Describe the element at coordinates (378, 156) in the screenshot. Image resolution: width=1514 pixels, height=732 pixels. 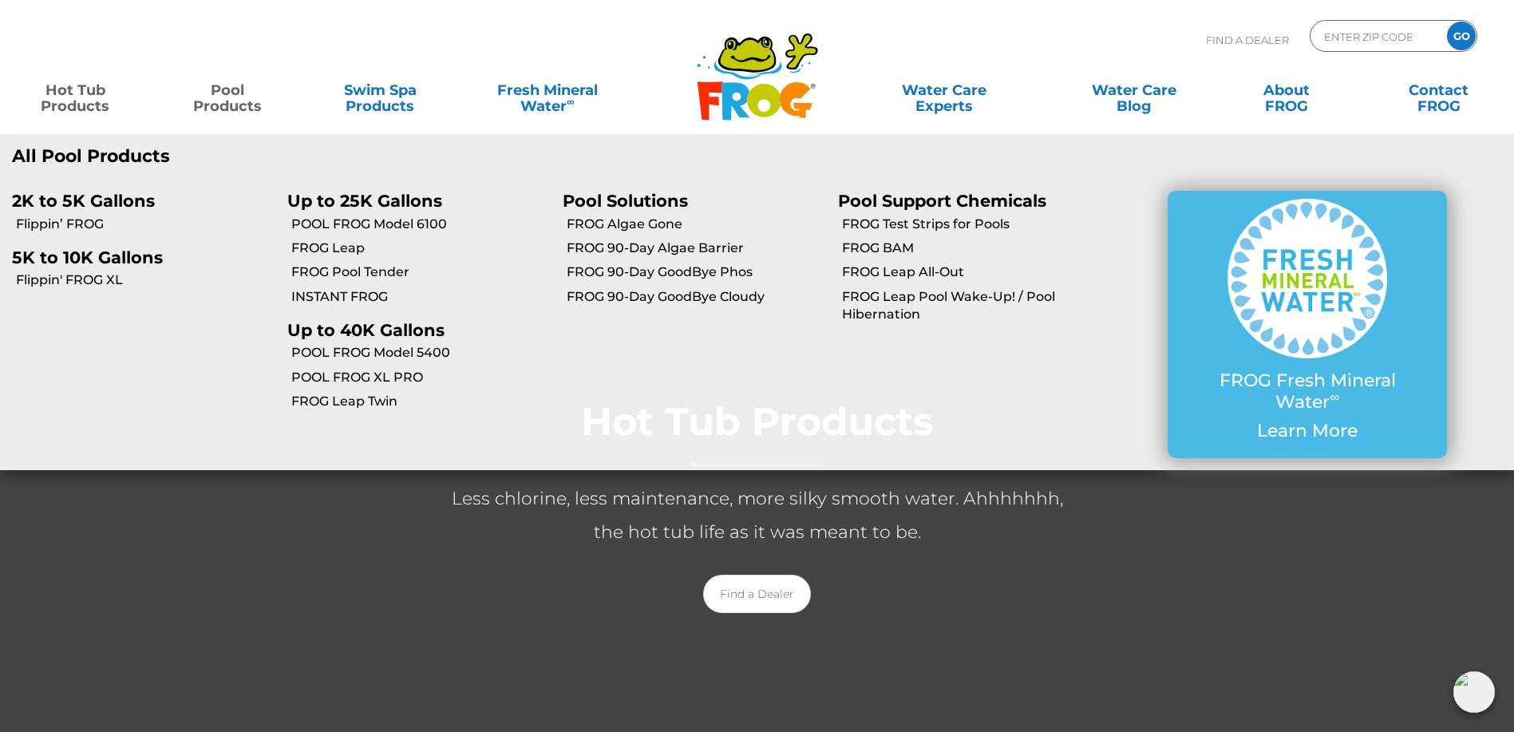
I see `a: All Pool Products` at that location.